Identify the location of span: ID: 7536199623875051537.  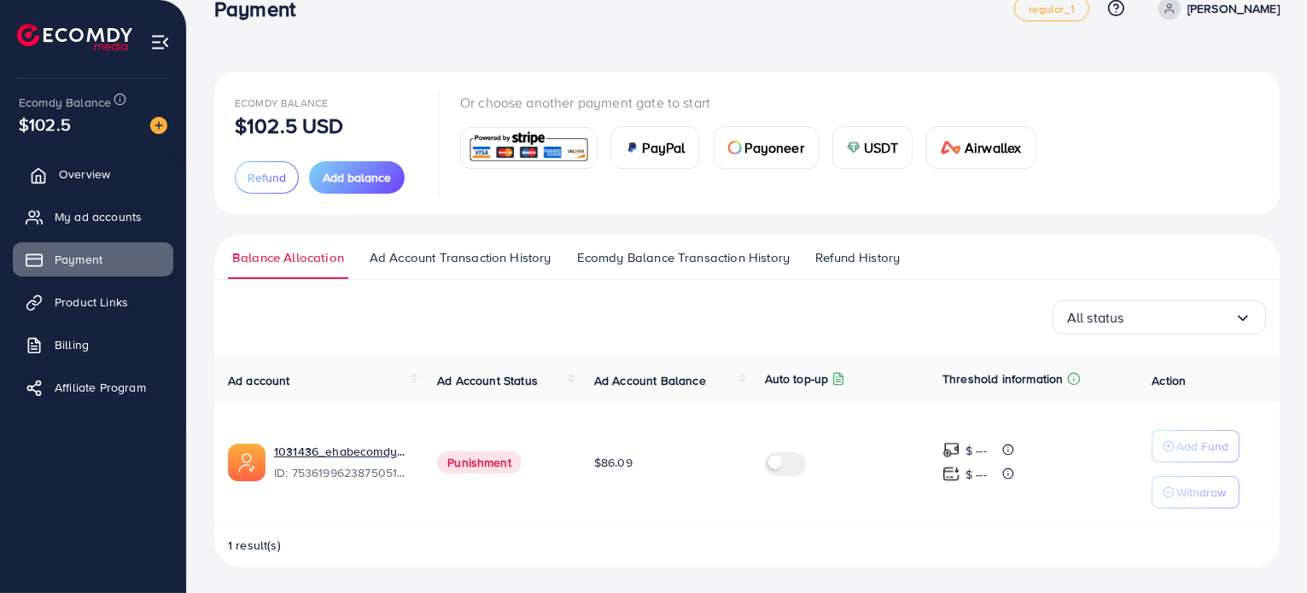
(342, 473).